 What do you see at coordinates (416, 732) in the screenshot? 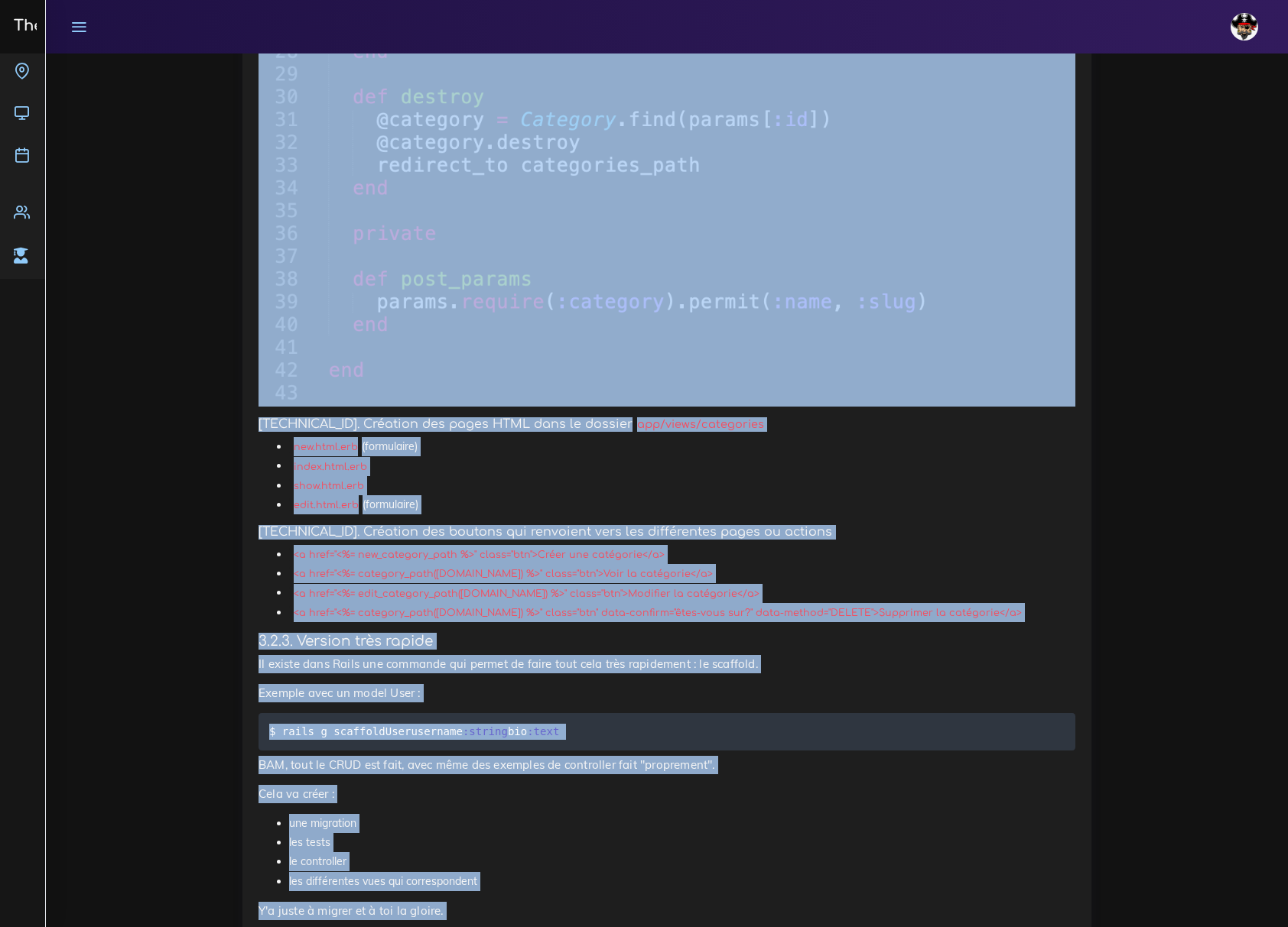
I see `code: $ rails g scaffold username bio` at bounding box center [416, 732].